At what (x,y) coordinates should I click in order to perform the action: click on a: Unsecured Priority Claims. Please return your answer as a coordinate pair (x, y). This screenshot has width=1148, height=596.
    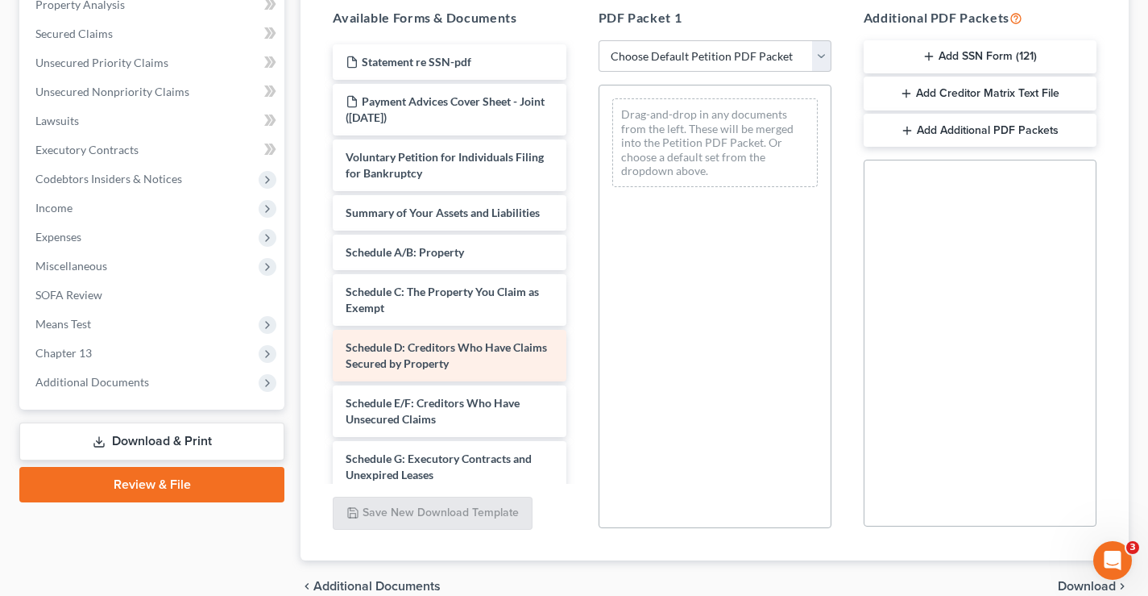
    Looking at the image, I should click on (153, 63).